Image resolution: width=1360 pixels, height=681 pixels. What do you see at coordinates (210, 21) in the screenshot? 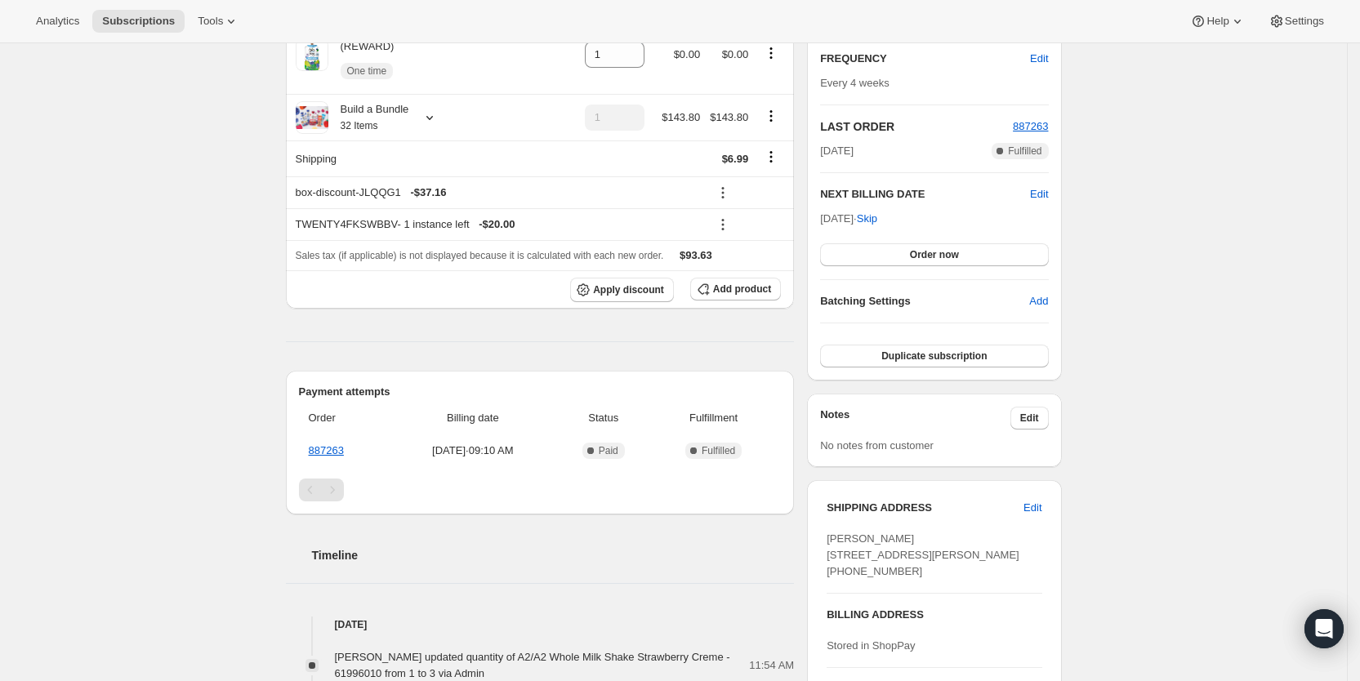
I see `span: Tools` at bounding box center [210, 21].